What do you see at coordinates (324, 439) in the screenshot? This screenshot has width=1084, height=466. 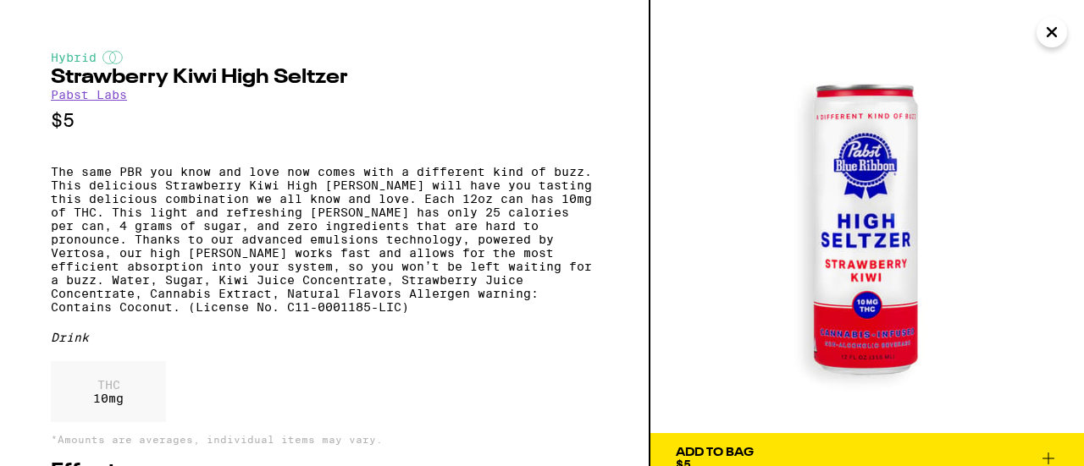 I see `p: *Amounts are averages, individual items may vary.` at bounding box center [324, 439].